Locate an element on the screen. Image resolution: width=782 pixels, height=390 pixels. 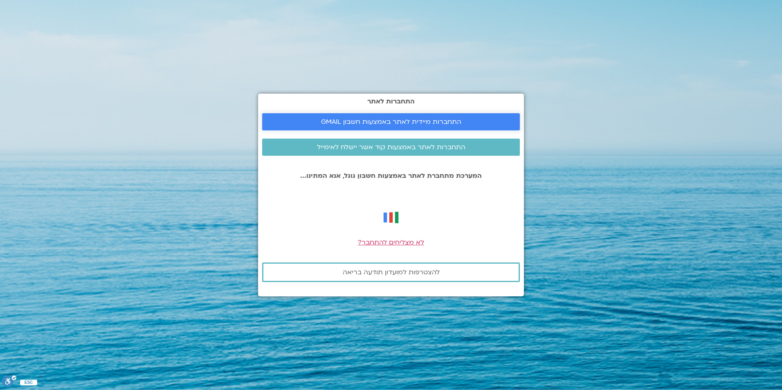
p: המערכת מתחברת לאתר באמצעות חשבון גוגל, אנא המתינו... is located at coordinates (391, 176).